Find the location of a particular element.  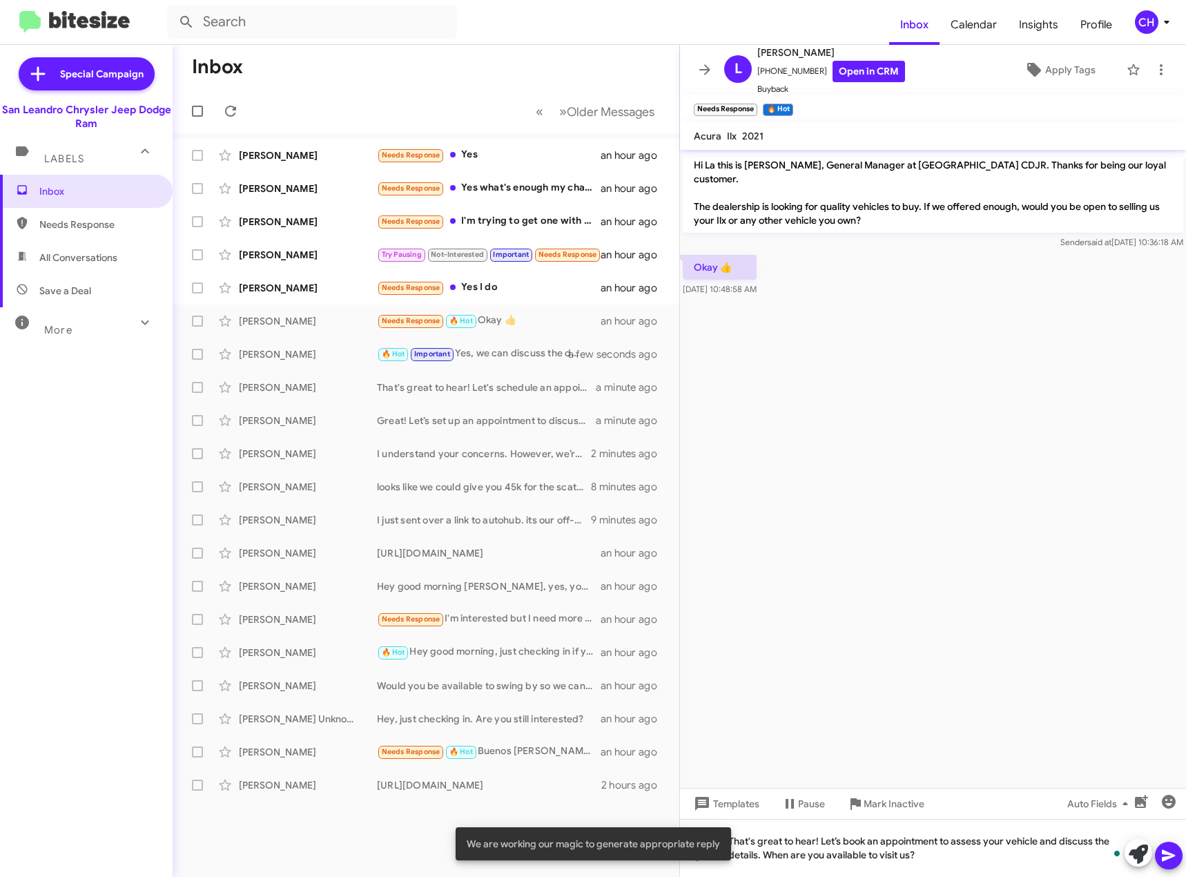

span: Pause is located at coordinates (811, 803).